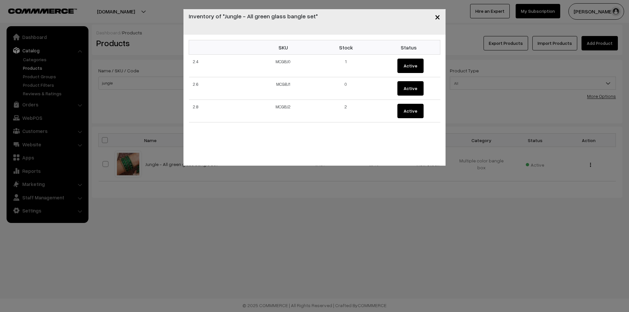 Image resolution: width=629 pixels, height=312 pixels. What do you see at coordinates (437, 17) in the screenshot?
I see `button: Close` at bounding box center [437, 17].